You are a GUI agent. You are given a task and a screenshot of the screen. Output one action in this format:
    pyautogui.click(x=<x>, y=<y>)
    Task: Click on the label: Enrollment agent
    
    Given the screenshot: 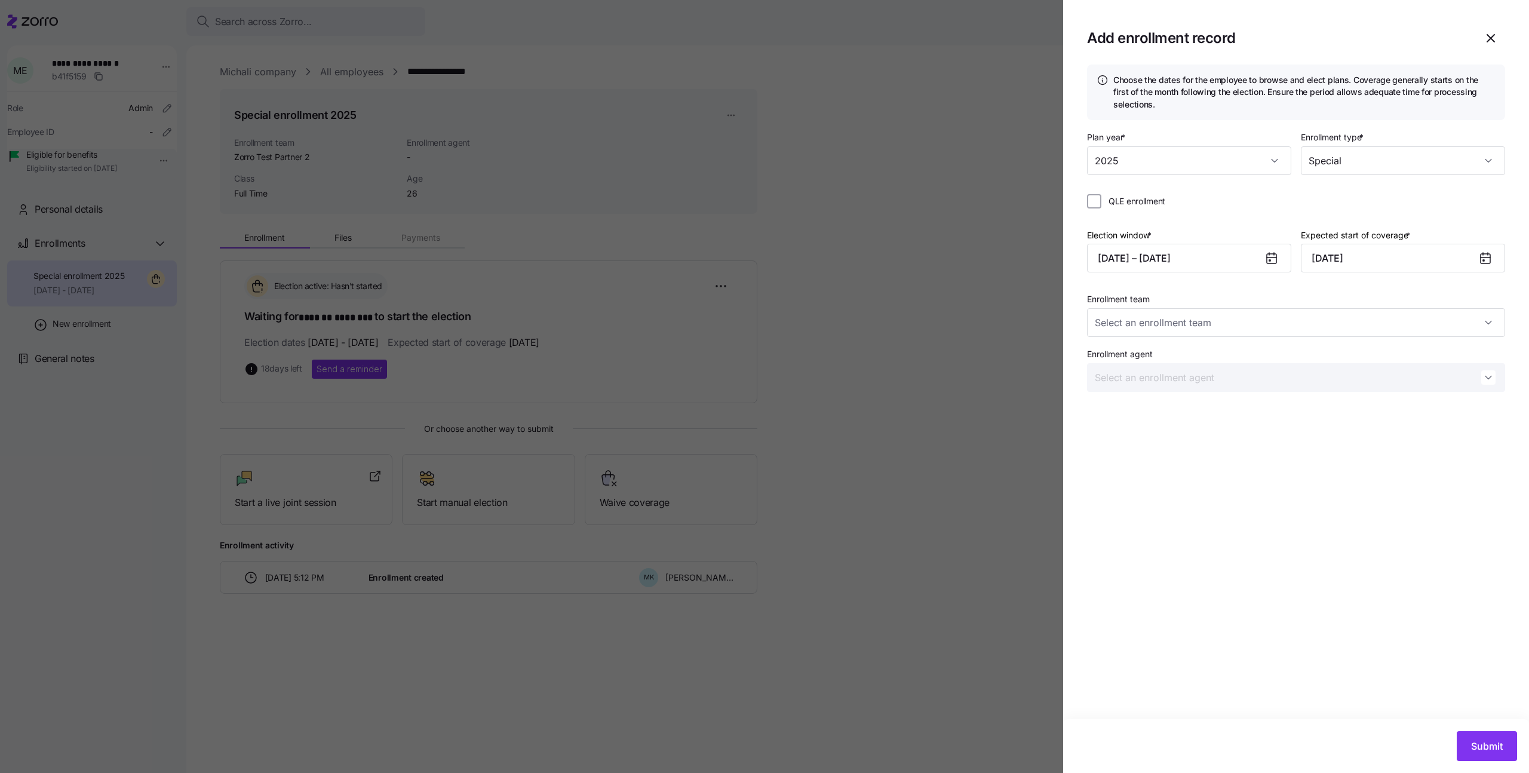 What is the action you would take?
    pyautogui.click(x=1120, y=354)
    